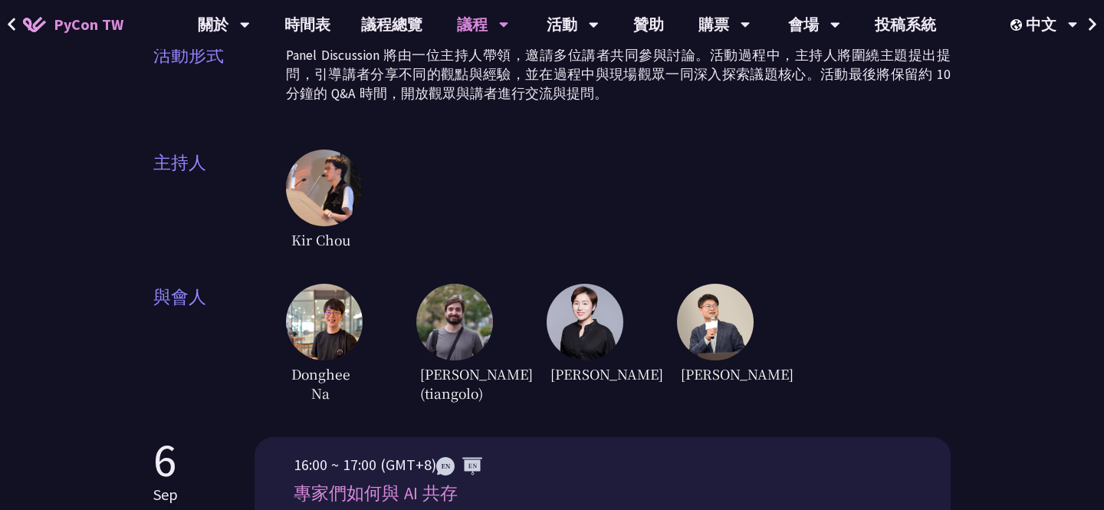 The height and width of the screenshot is (510, 1104). I want to click on img: Sebasti%C3%A1nRam%C3%ADrez.1365658.jpeg, so click(455, 322).